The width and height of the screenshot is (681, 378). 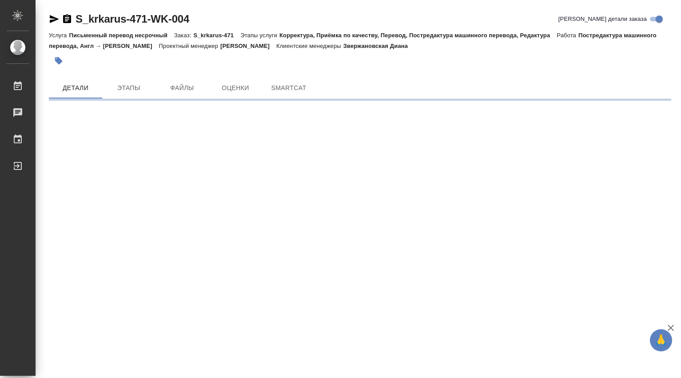 What do you see at coordinates (379, 46) in the screenshot?
I see `p: Звержановская Диана` at bounding box center [379, 46].